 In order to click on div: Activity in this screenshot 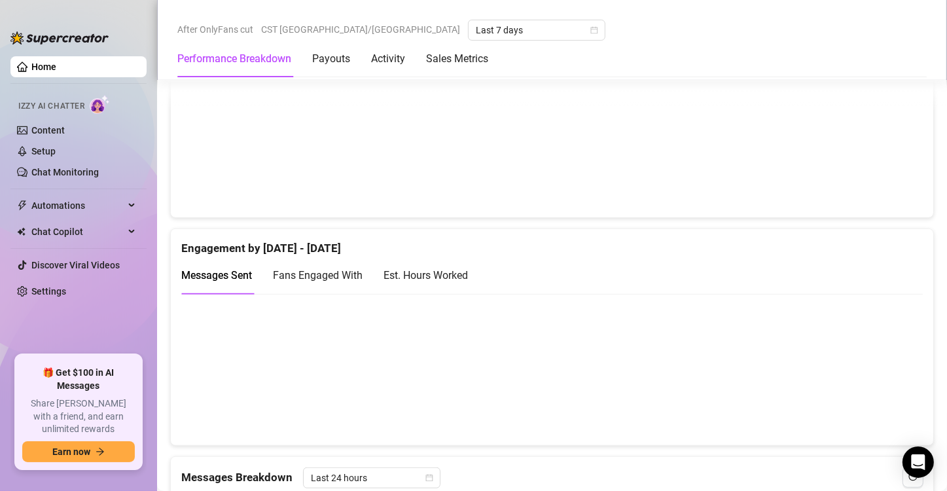, I will do `click(388, 59)`.